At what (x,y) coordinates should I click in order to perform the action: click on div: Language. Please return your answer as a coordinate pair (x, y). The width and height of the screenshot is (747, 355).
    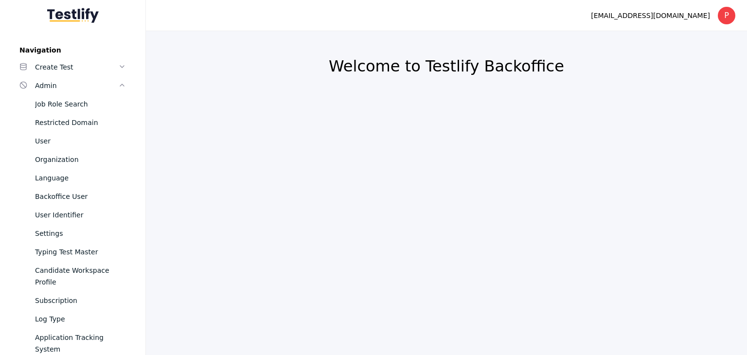
    Looking at the image, I should click on (80, 178).